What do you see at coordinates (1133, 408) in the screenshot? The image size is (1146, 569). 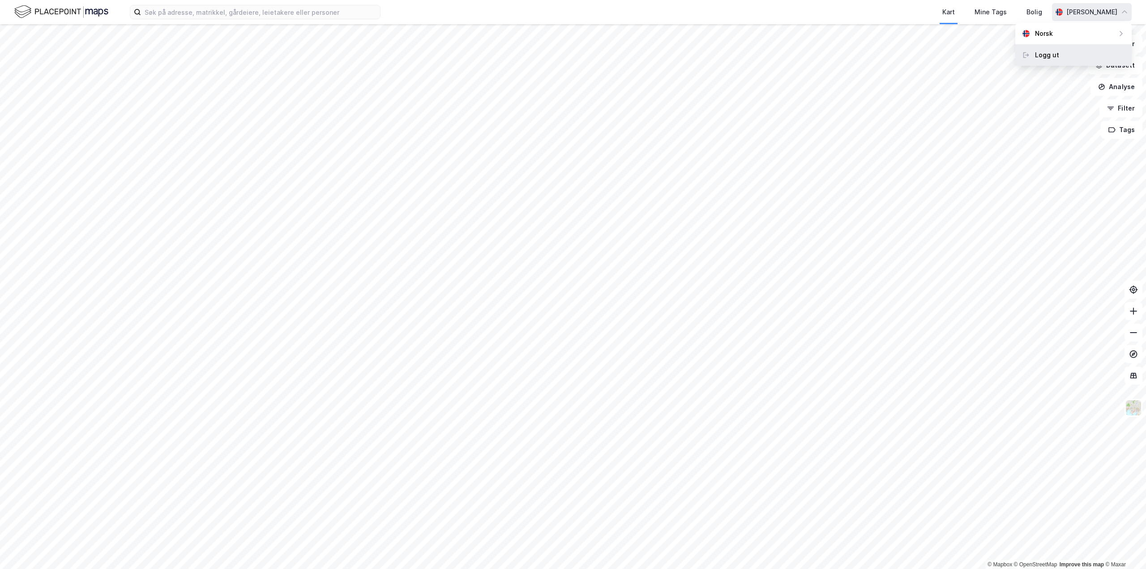 I see `img: Z` at bounding box center [1133, 408].